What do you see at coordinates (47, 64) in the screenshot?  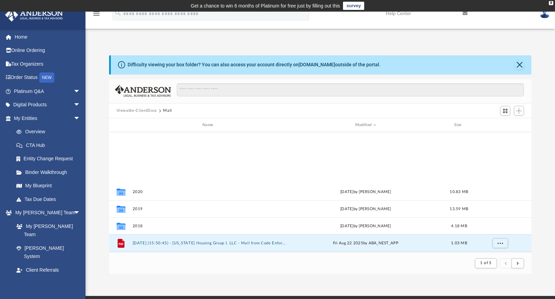 I see `a: Tax Organizers` at bounding box center [47, 64].